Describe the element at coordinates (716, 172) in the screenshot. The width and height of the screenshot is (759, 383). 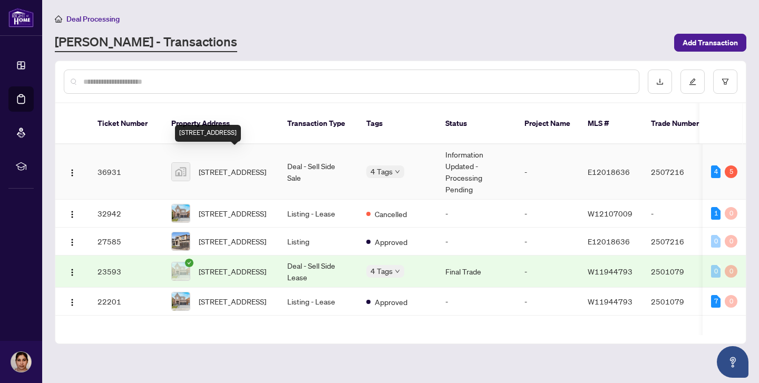
I see `div: 4` at that location.